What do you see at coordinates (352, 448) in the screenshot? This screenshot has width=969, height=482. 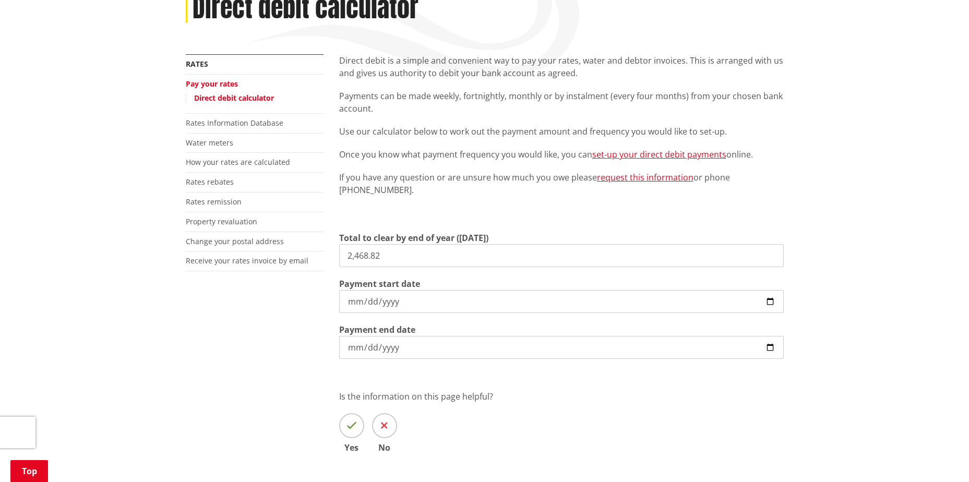 I see `span: Yes` at bounding box center [352, 448].